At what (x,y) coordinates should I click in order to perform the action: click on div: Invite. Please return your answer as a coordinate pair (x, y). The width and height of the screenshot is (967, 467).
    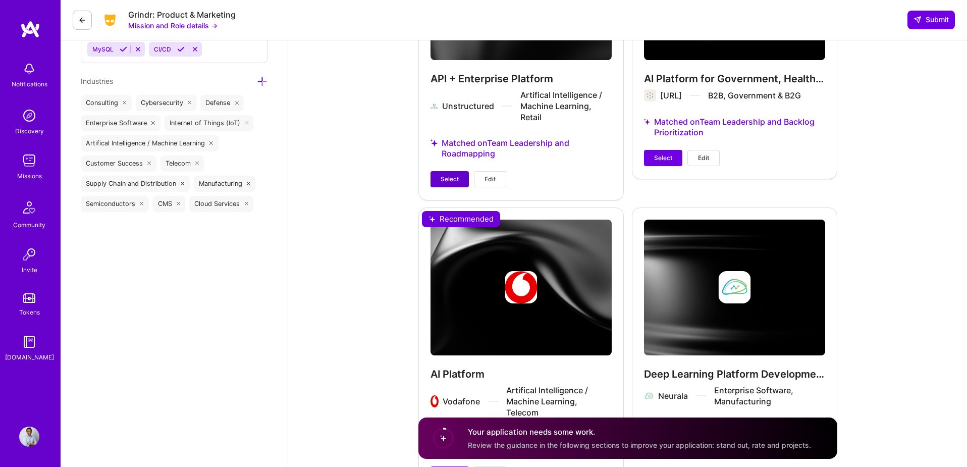
    Looking at the image, I should click on (29, 270).